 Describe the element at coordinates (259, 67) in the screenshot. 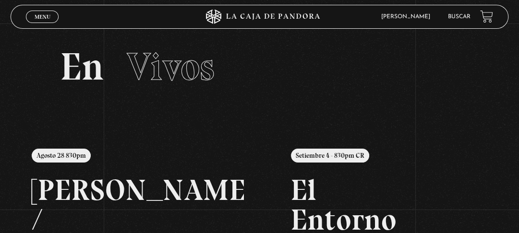

I see `h2: En` at that location.